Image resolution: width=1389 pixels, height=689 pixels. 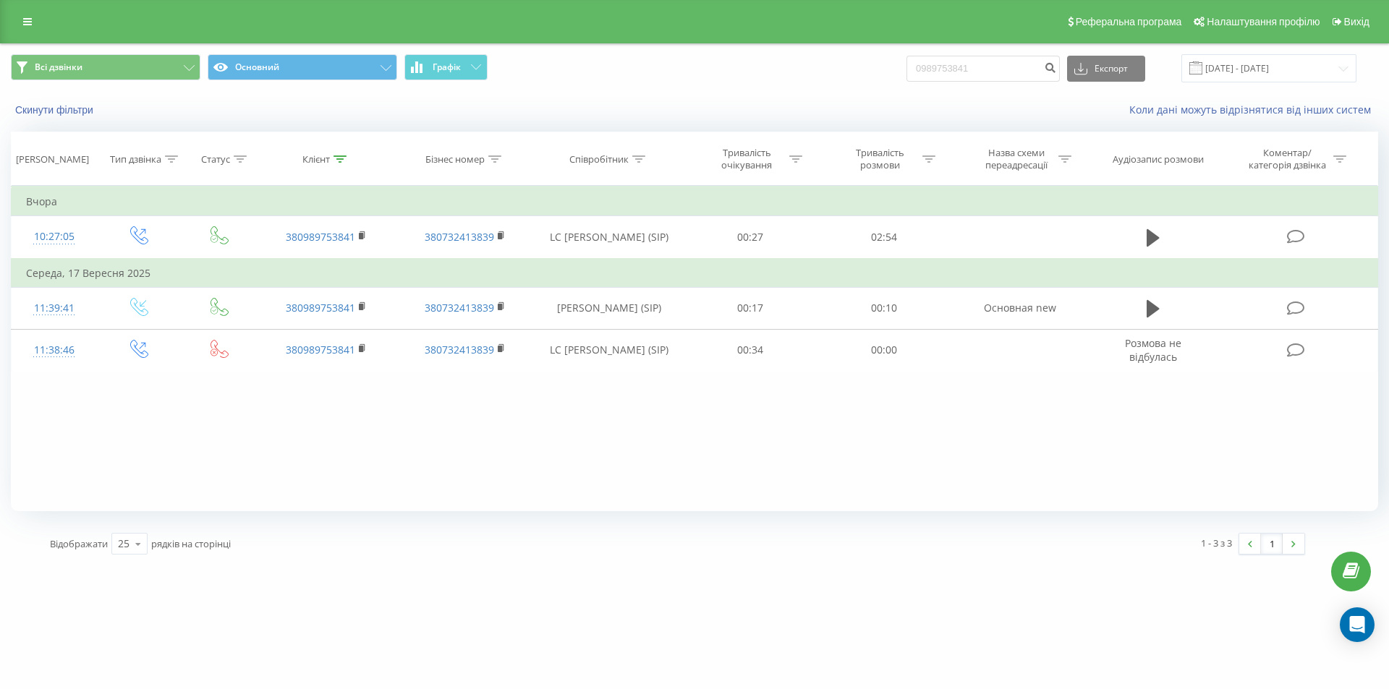 I want to click on button: Експорт, so click(x=1106, y=69).